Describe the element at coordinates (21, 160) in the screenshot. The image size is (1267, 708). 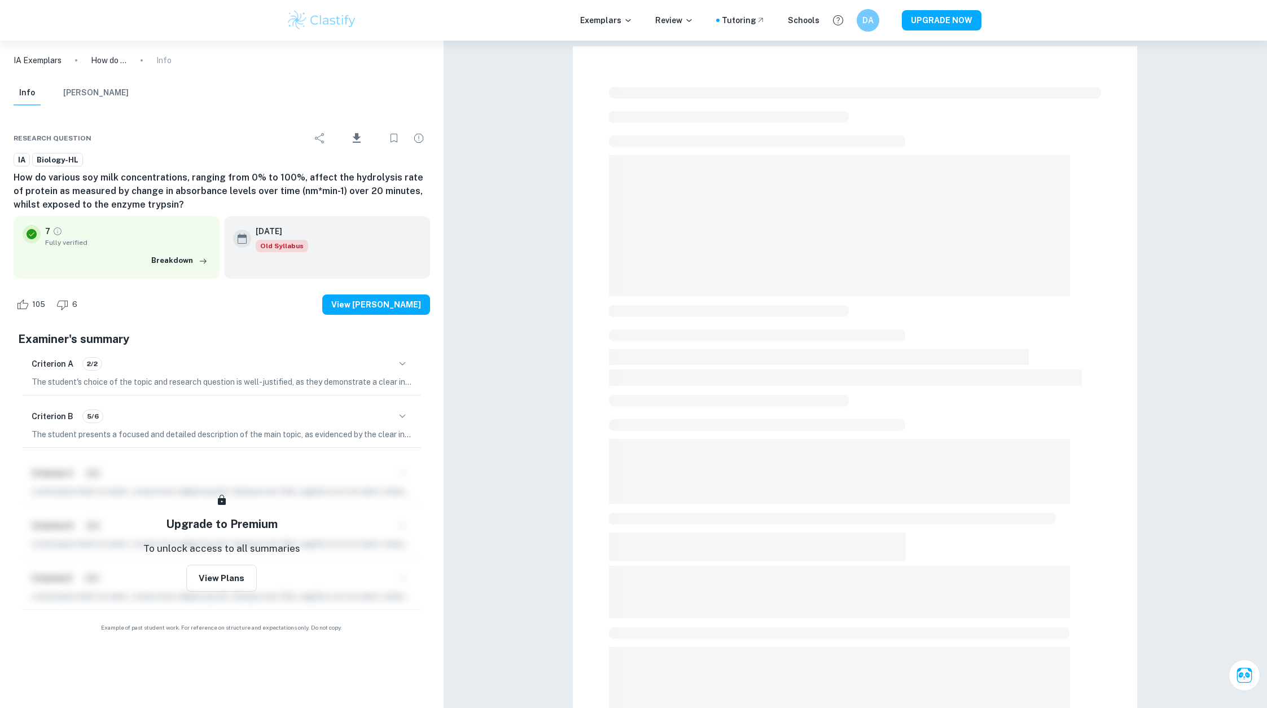
I see `a: IA` at that location.